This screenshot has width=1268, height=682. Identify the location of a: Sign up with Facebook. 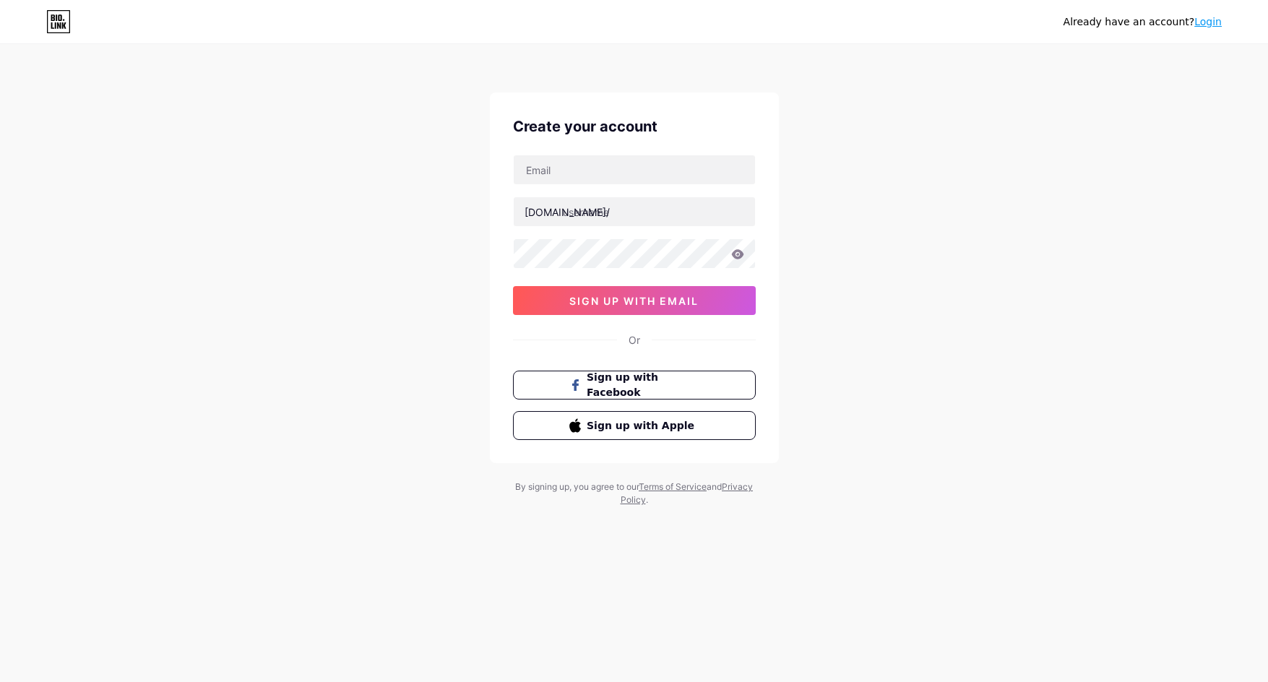
(634, 385).